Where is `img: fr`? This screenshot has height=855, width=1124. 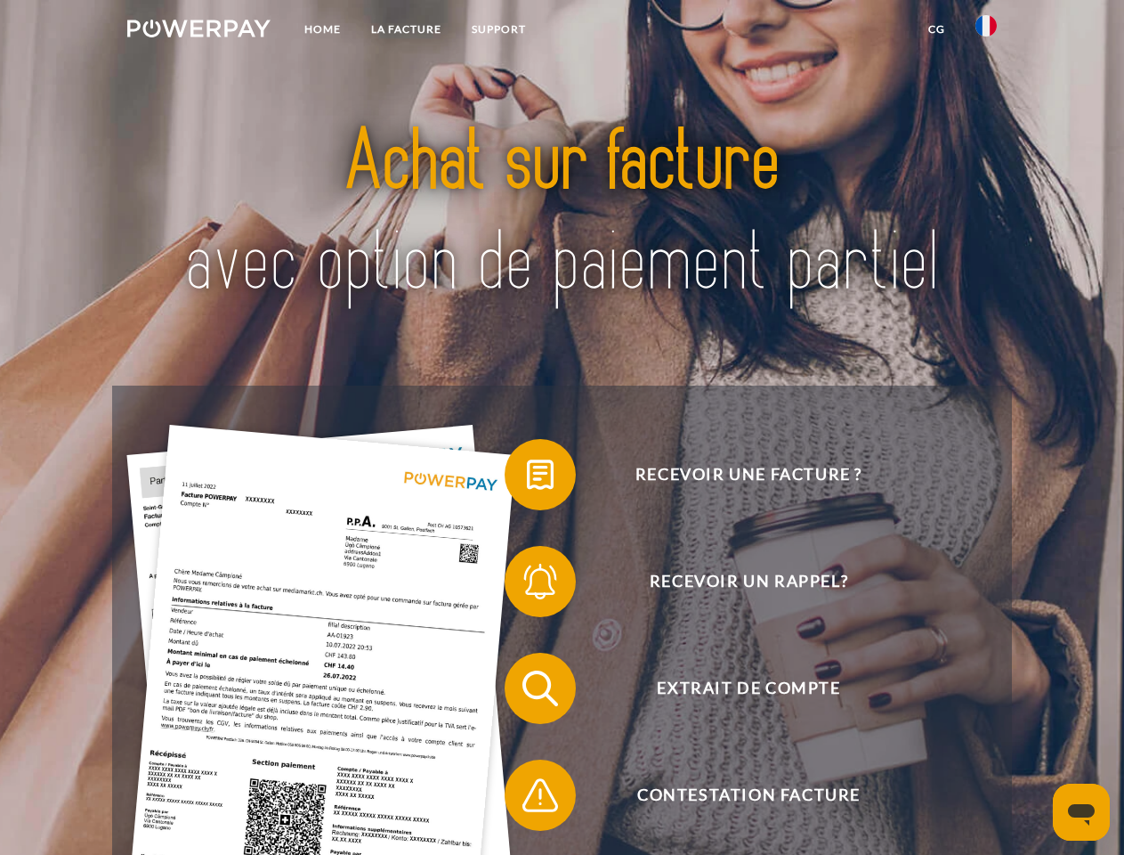 img: fr is located at coordinates (986, 26).